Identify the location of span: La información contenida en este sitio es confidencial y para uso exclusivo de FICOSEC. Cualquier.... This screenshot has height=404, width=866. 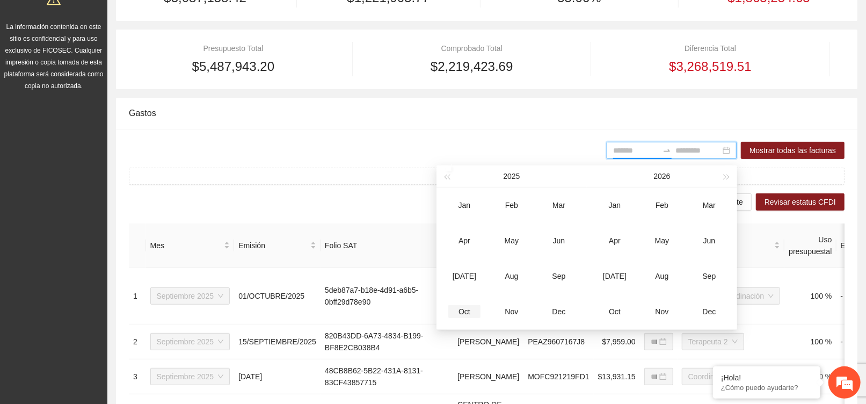
(54, 56).